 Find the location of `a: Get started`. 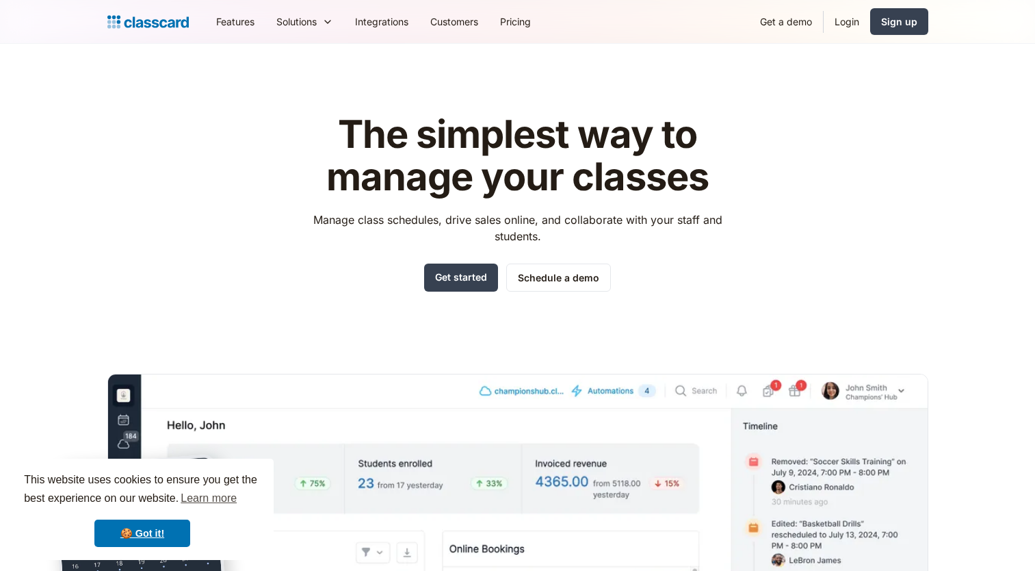

a: Get started is located at coordinates (461, 277).